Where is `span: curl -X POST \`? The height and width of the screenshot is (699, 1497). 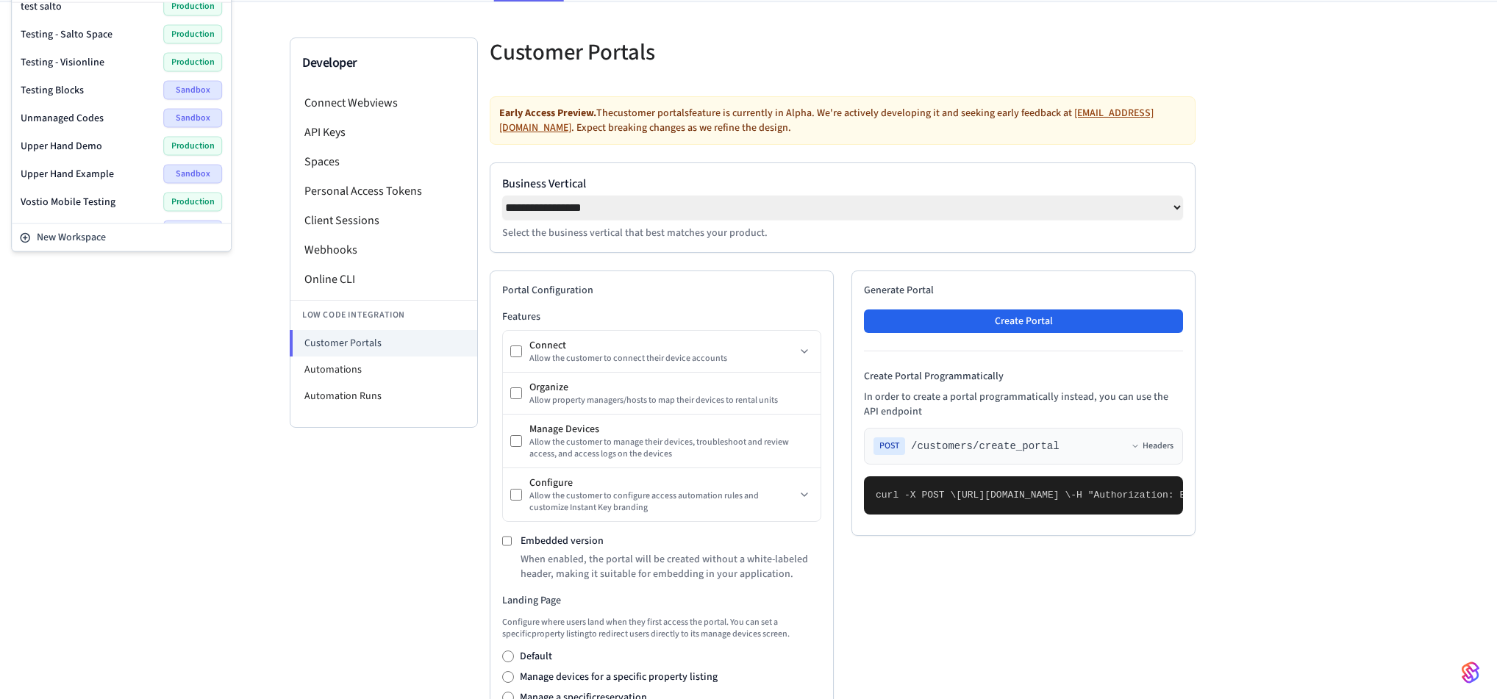
span: curl -X POST \ is located at coordinates (915, 495).